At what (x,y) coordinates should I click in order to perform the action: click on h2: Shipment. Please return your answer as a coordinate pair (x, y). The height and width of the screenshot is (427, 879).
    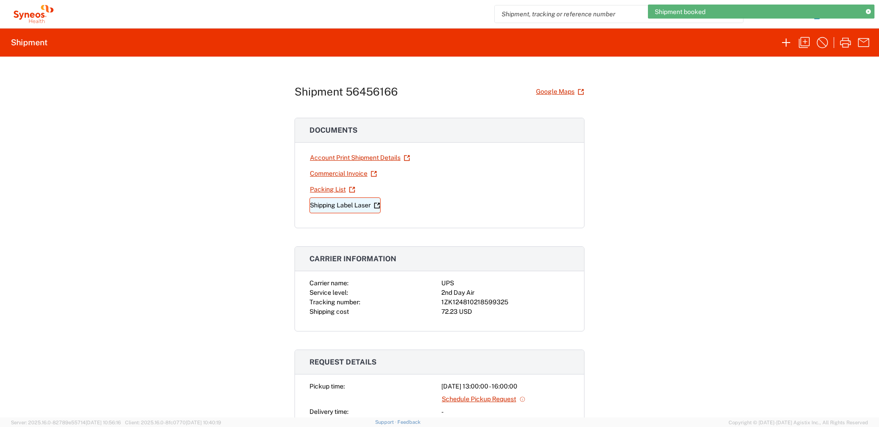
    Looking at the image, I should click on (29, 43).